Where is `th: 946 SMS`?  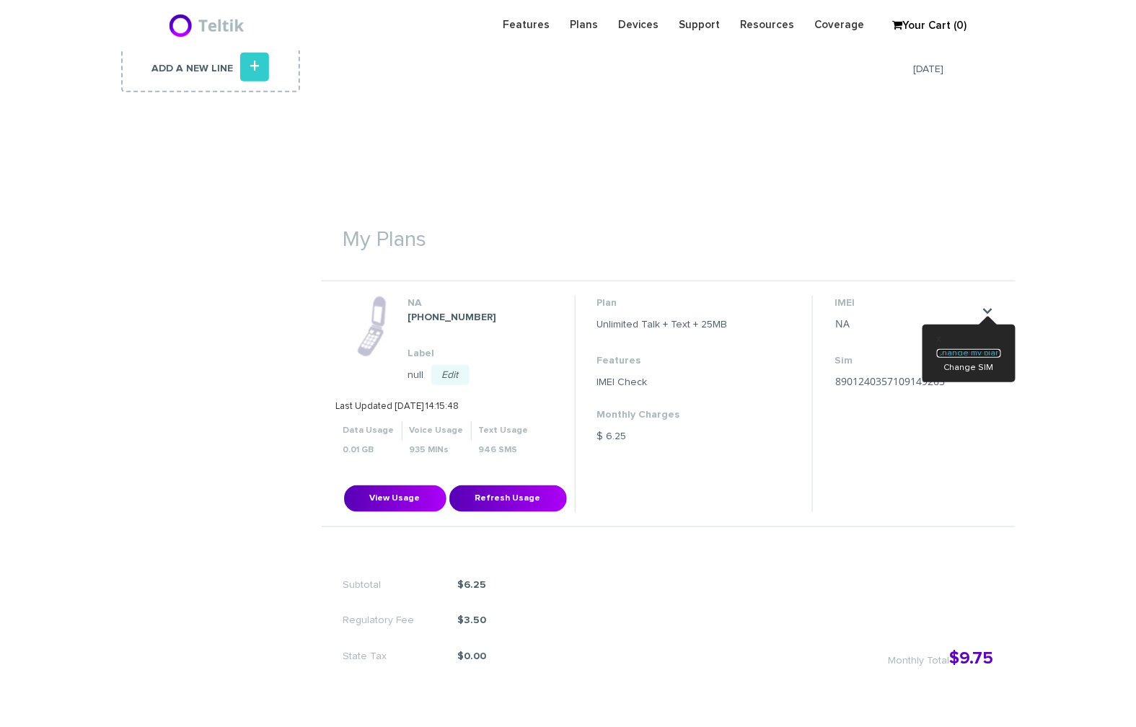 th: 946 SMS is located at coordinates (503, 450).